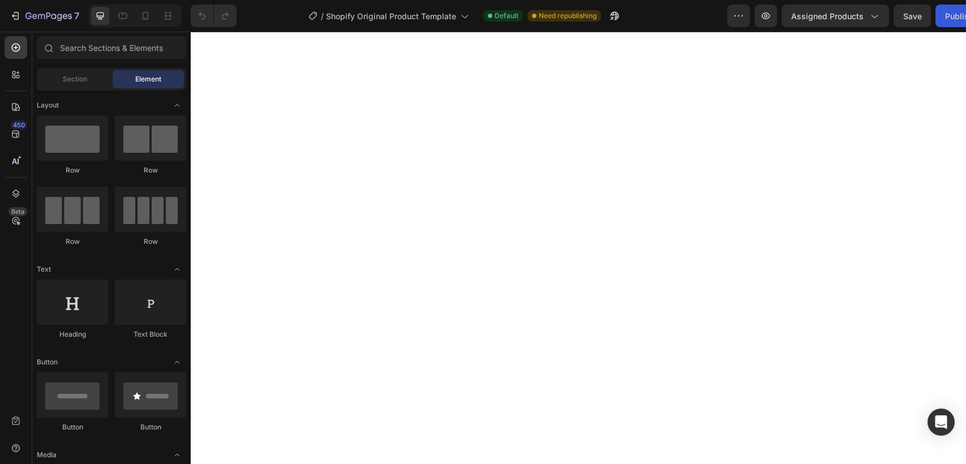 The image size is (966, 464). I want to click on span: Media, so click(46, 455).